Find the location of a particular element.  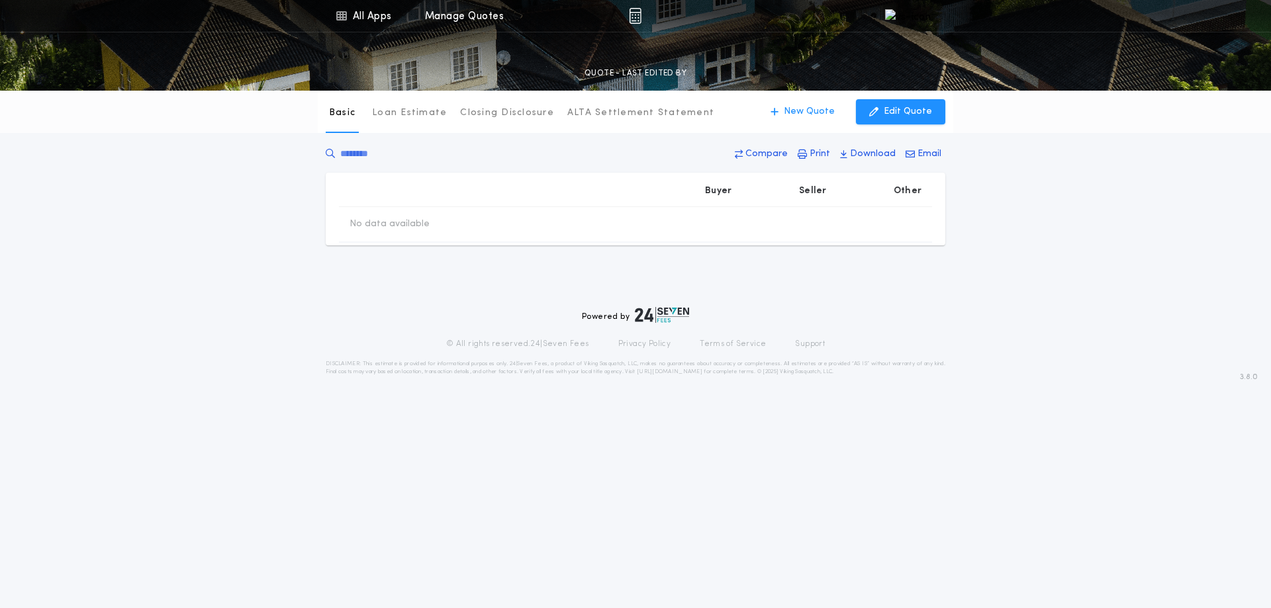

p: QUOTE - LAST EDITED BY is located at coordinates (636, 73).